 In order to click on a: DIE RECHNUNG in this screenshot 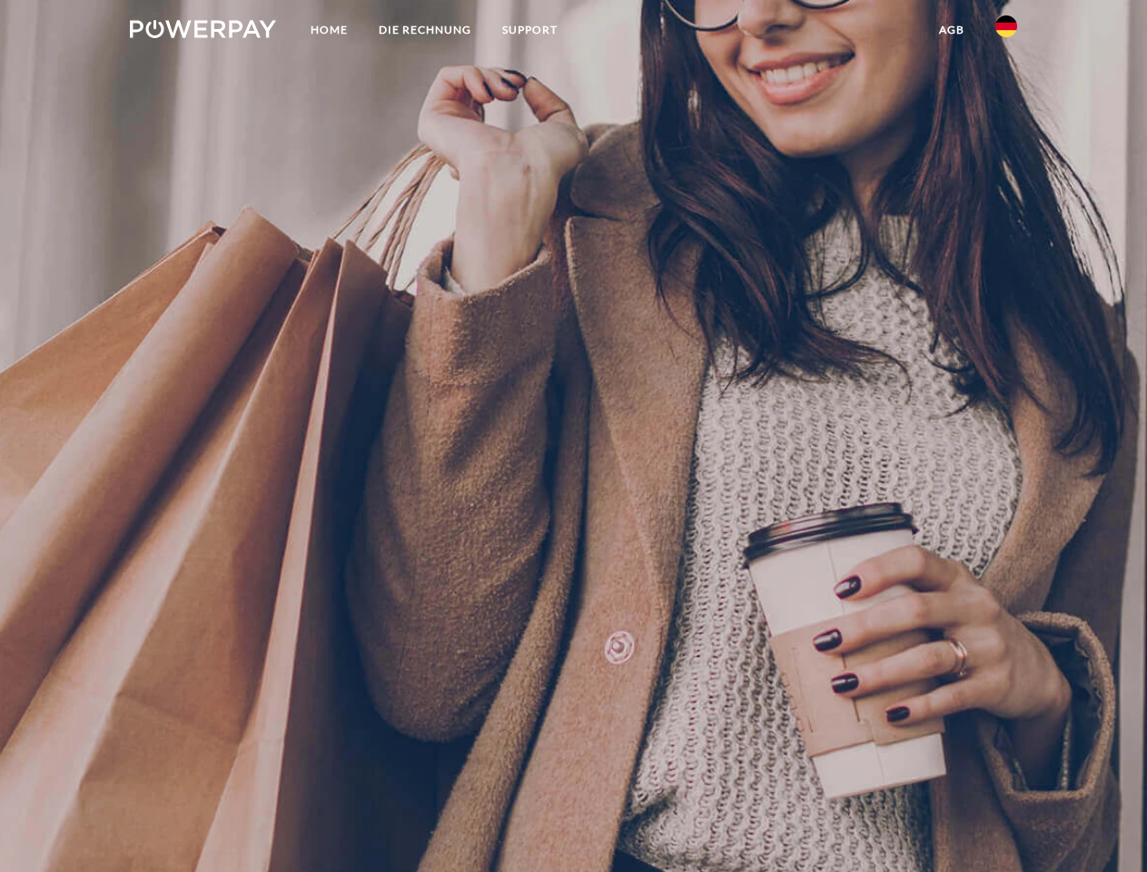, I will do `click(425, 30)`.